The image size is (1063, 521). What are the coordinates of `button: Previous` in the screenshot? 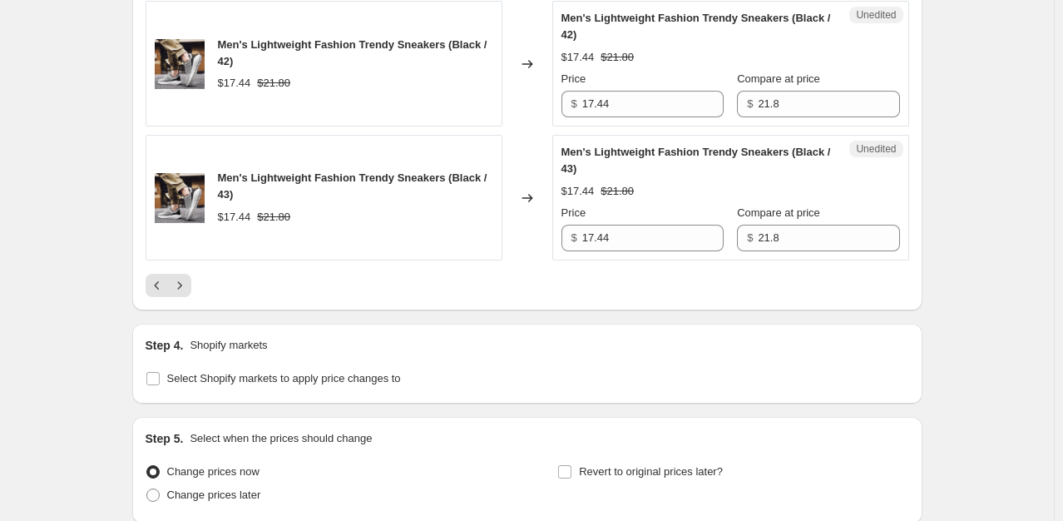 It's located at (157, 285).